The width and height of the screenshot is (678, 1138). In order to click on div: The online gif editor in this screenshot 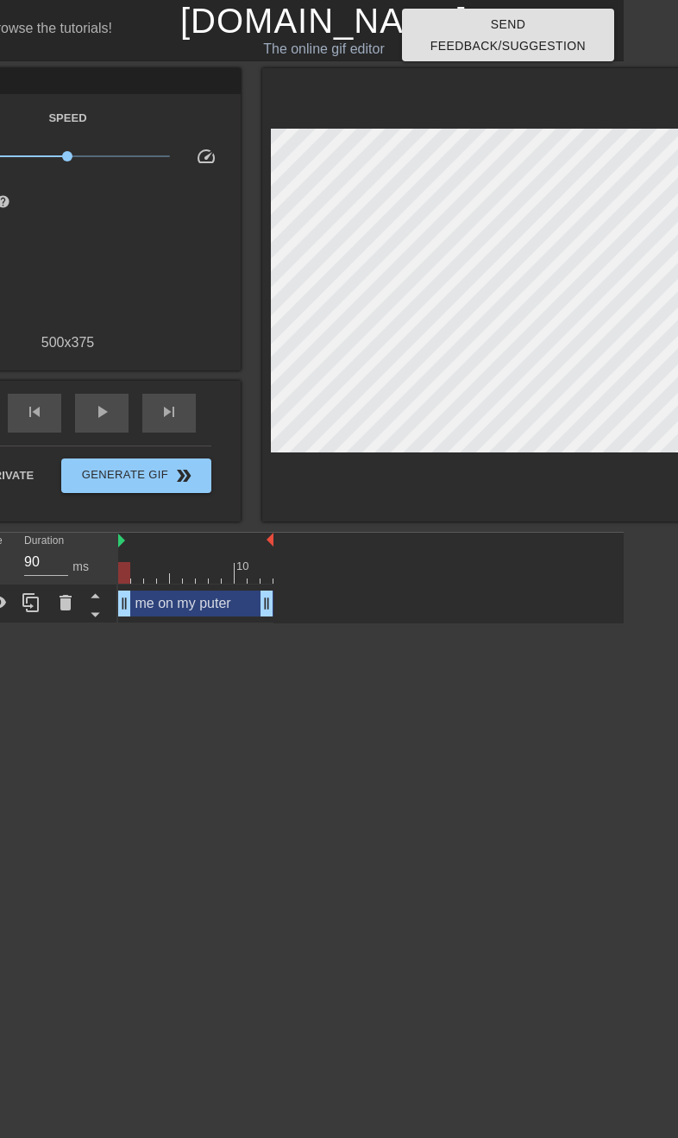, I will do `click(324, 49)`.